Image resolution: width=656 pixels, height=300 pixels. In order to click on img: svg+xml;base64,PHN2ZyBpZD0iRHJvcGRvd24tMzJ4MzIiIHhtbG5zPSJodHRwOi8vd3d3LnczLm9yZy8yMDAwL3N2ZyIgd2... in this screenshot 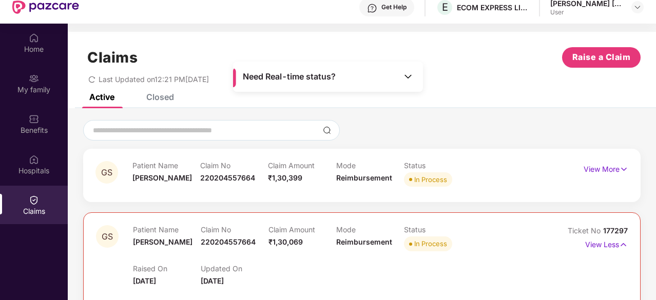, I will do `click(637, 7)`.